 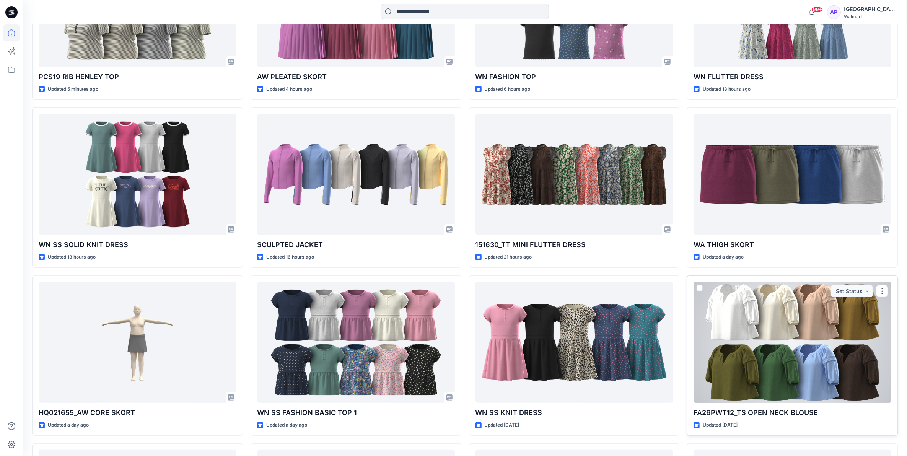 What do you see at coordinates (137, 343) in the screenshot?
I see `a: HQ021655_AW CORE SKORT` at bounding box center [137, 343].